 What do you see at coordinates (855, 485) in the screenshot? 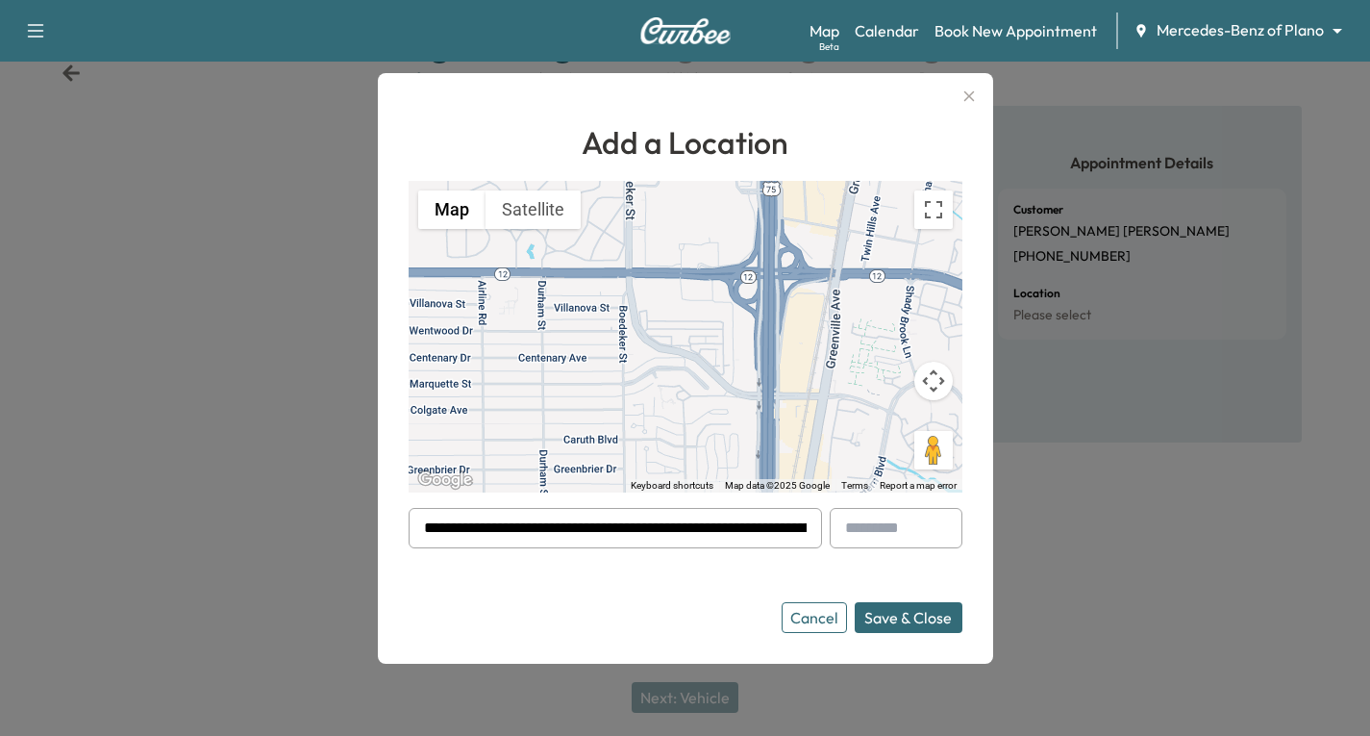
I see `a: Terms (opens in new tab)` at bounding box center [855, 485].